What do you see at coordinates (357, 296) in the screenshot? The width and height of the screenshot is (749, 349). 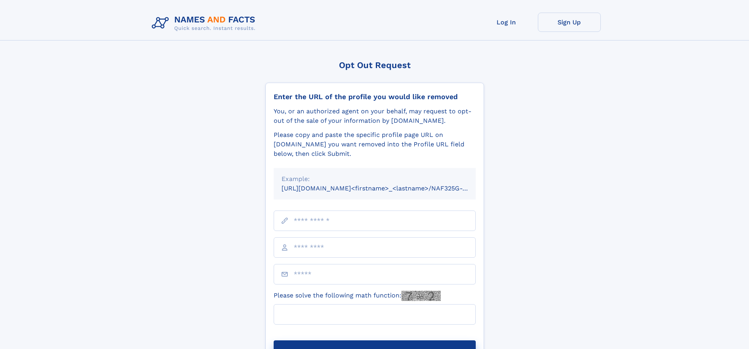 I see `label: Please solve the following math function:` at bounding box center [357, 296].